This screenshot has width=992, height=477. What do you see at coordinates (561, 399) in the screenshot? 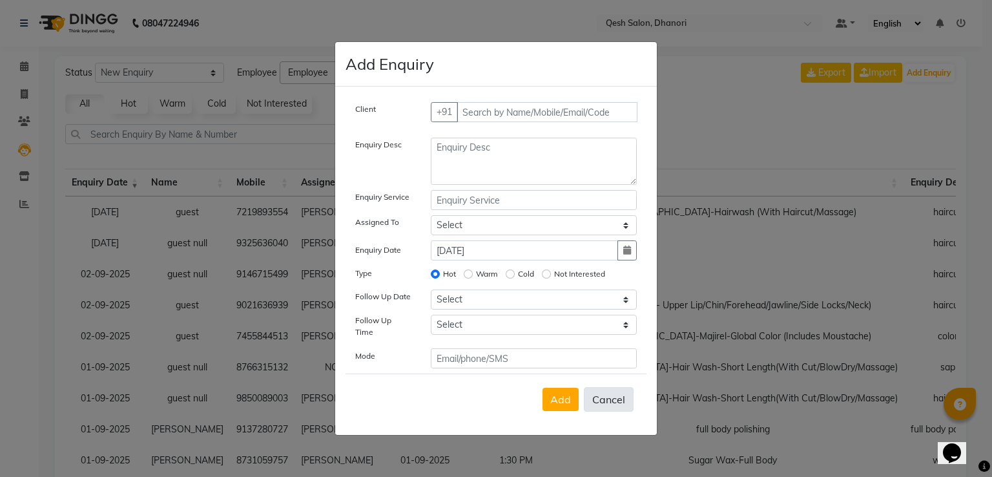
I see `span: Add` at bounding box center [561, 399].